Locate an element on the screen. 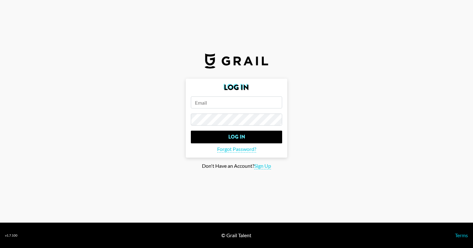 The width and height of the screenshot is (473, 248). div: v 1.7.100 is located at coordinates (11, 235).